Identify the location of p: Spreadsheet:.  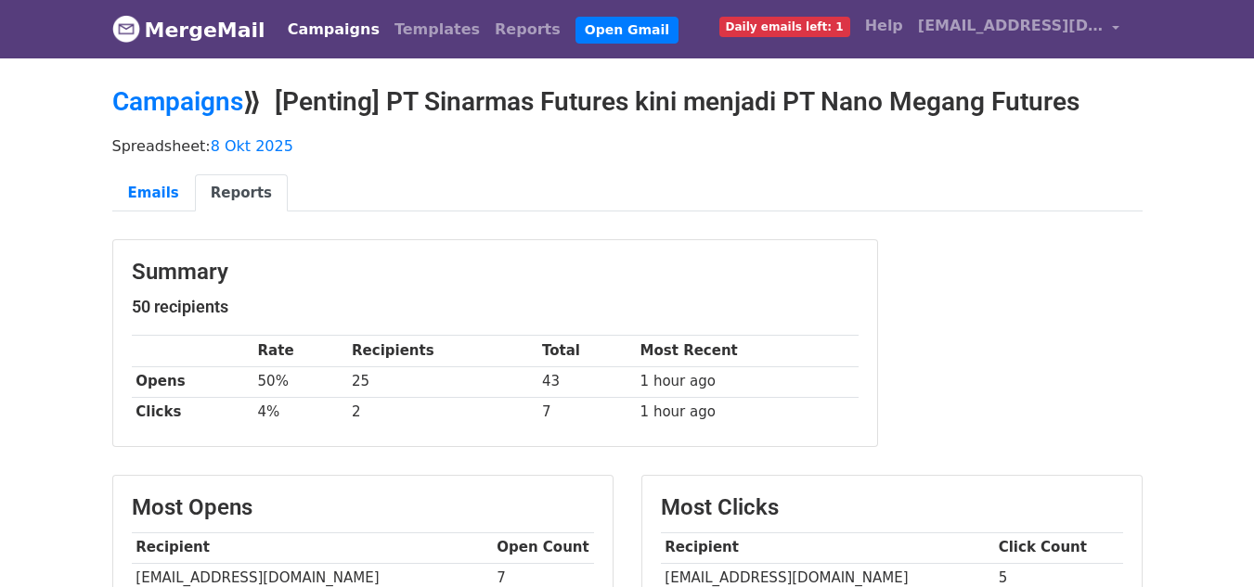
(627, 146).